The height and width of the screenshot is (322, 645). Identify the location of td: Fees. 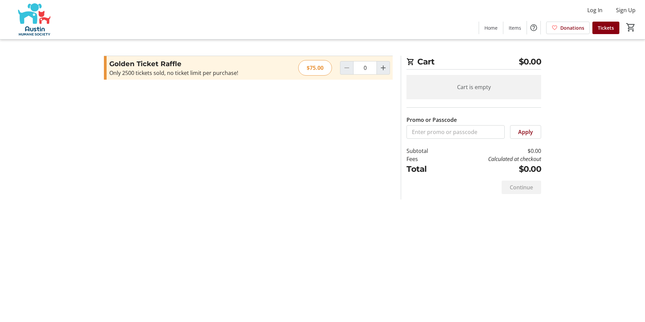
(426, 159).